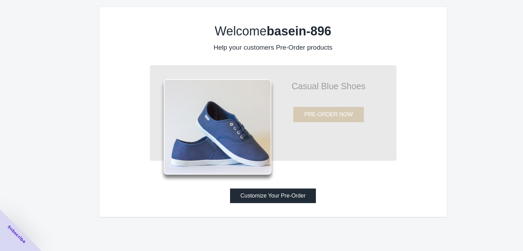 Image resolution: width=523 pixels, height=251 pixels. Describe the element at coordinates (17, 235) in the screenshot. I see `span: Subscribe` at that location.